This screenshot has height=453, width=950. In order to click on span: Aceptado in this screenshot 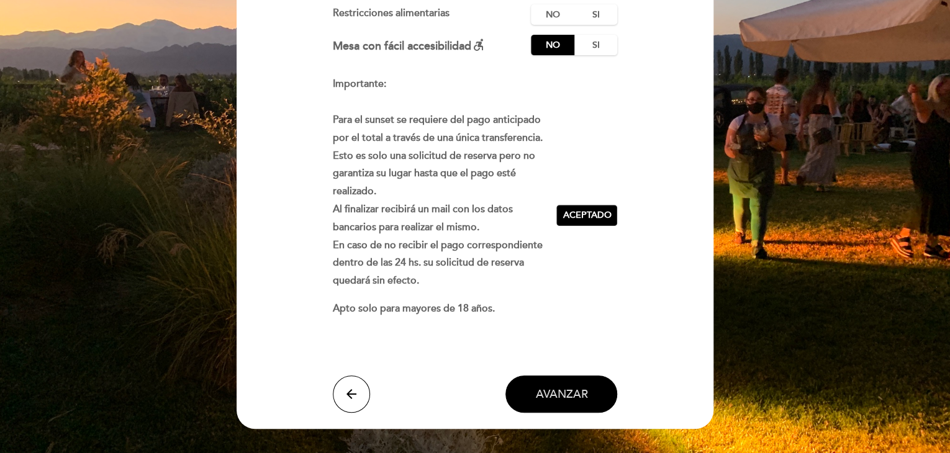, I will do `click(587, 215)`.